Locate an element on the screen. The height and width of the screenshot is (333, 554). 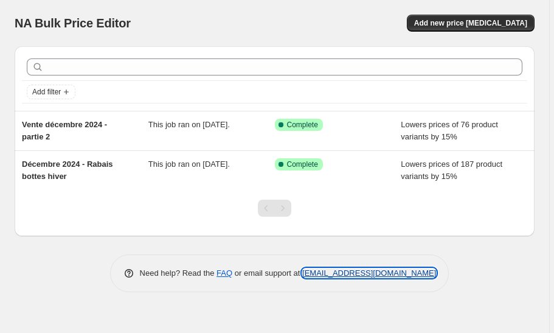
a: FAQ is located at coordinates (224, 273).